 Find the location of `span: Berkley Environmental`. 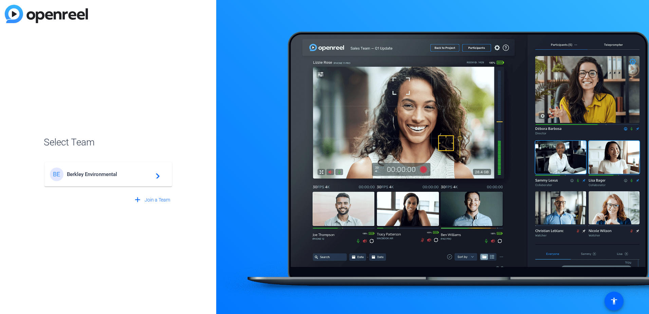

span: Berkley Environmental is located at coordinates (109, 174).